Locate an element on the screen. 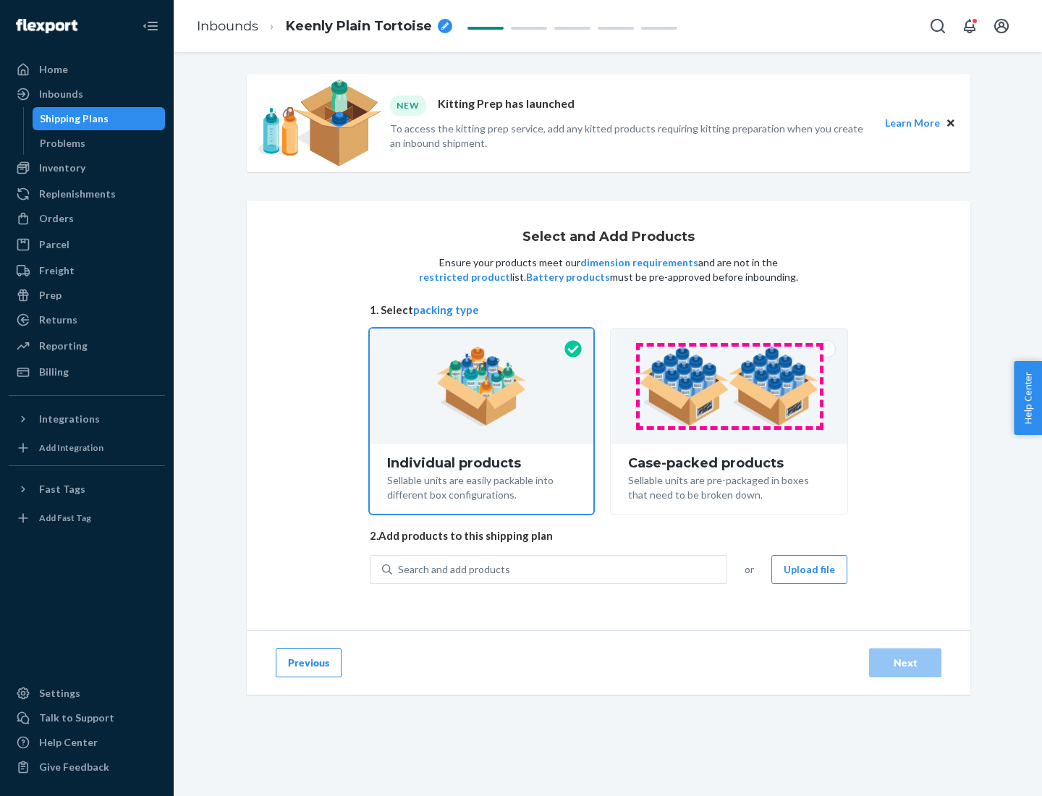 Image resolution: width=1042 pixels, height=796 pixels. div: Sellable units are pre-packaged in boxes that need to be broken down. is located at coordinates (729, 486).